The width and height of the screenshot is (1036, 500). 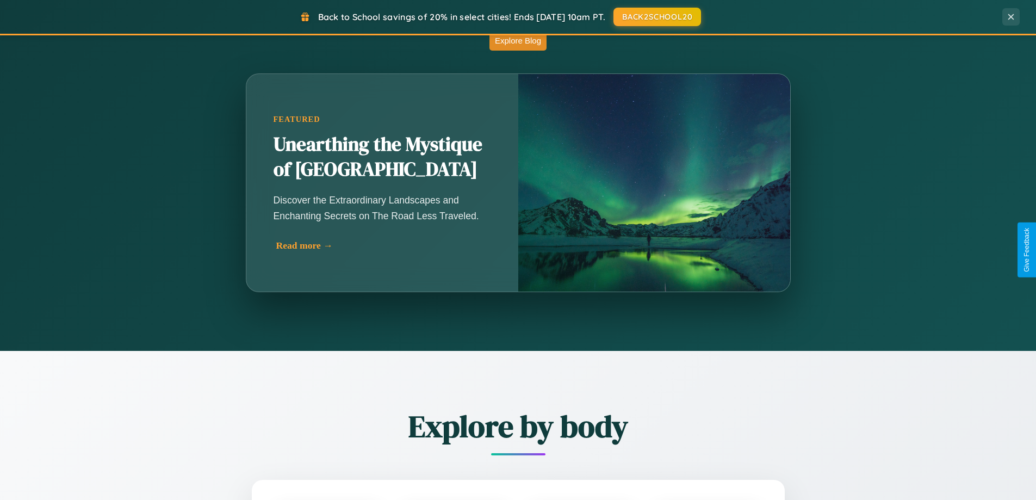 What do you see at coordinates (518, 426) in the screenshot?
I see `h2: Explore by body` at bounding box center [518, 426].